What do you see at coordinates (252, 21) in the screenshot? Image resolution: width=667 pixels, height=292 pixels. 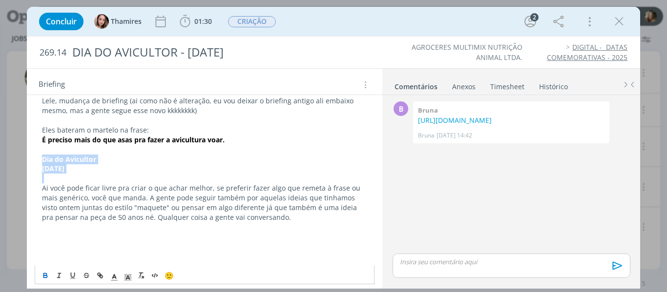 I see `button: CRIAÇÃO` at bounding box center [252, 21].